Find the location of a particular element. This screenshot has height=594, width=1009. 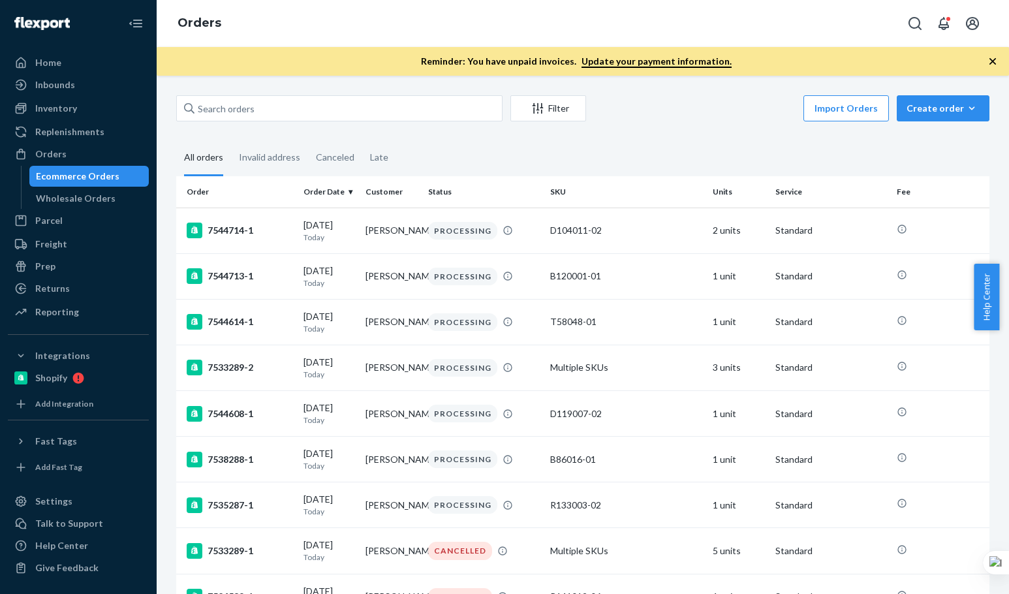

button: Open notifications is located at coordinates (944, 23).